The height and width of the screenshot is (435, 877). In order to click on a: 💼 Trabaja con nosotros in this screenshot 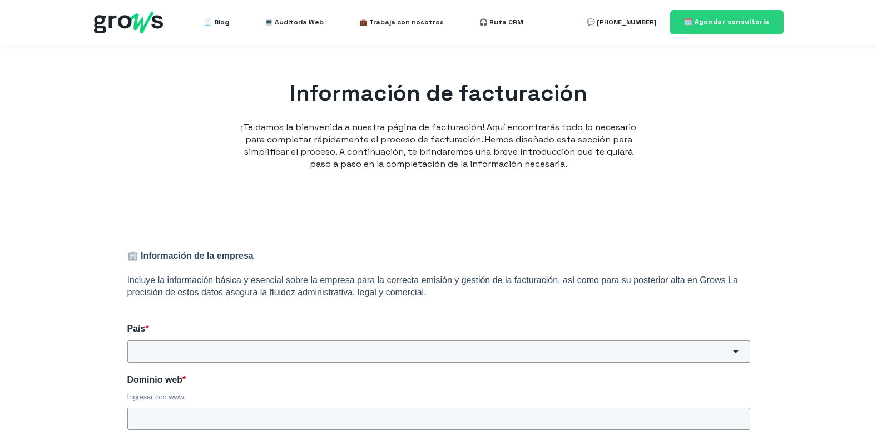, I will do `click(402, 22)`.